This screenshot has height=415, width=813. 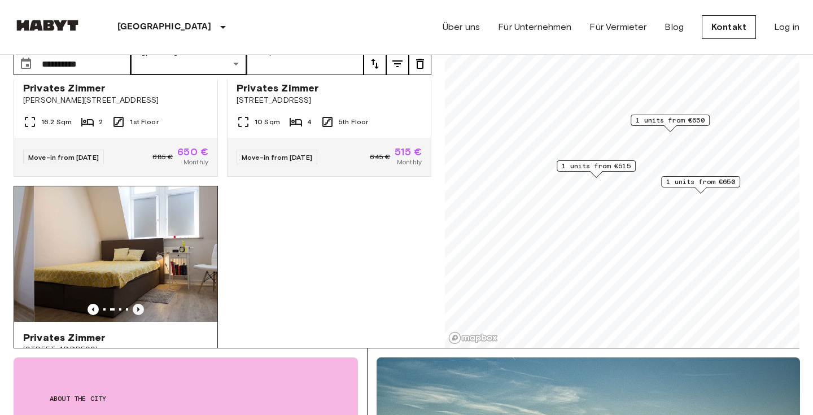 I want to click on a: Log in, so click(x=787, y=27).